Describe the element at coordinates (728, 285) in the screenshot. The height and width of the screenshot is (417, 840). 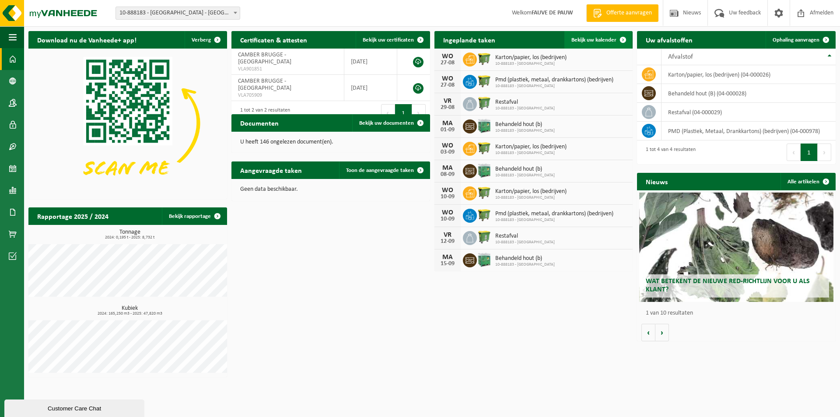
I see `span: Wat betekent de nieuwe RED-richtlijn voor u als klant?` at that location.